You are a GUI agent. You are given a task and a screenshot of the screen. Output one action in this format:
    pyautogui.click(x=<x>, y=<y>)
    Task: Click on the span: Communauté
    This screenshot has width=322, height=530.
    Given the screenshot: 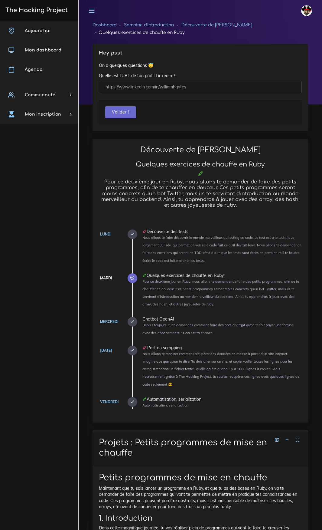 What is the action you would take?
    pyautogui.click(x=40, y=95)
    